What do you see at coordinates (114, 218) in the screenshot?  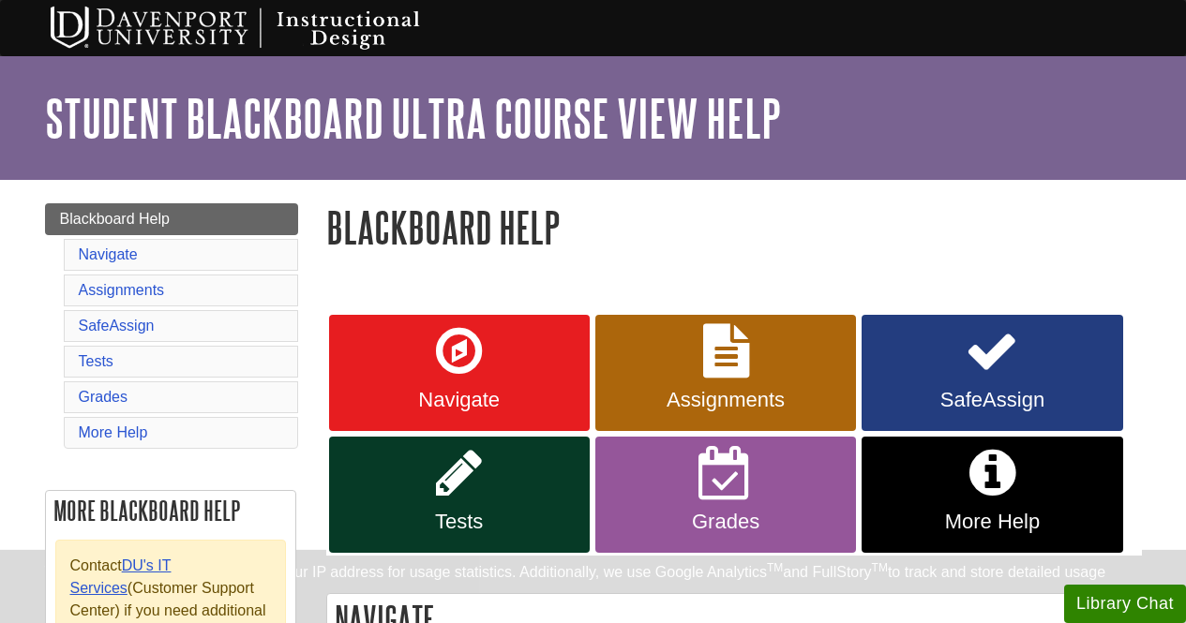 I see `span: Blackboard Help` at bounding box center [114, 218].